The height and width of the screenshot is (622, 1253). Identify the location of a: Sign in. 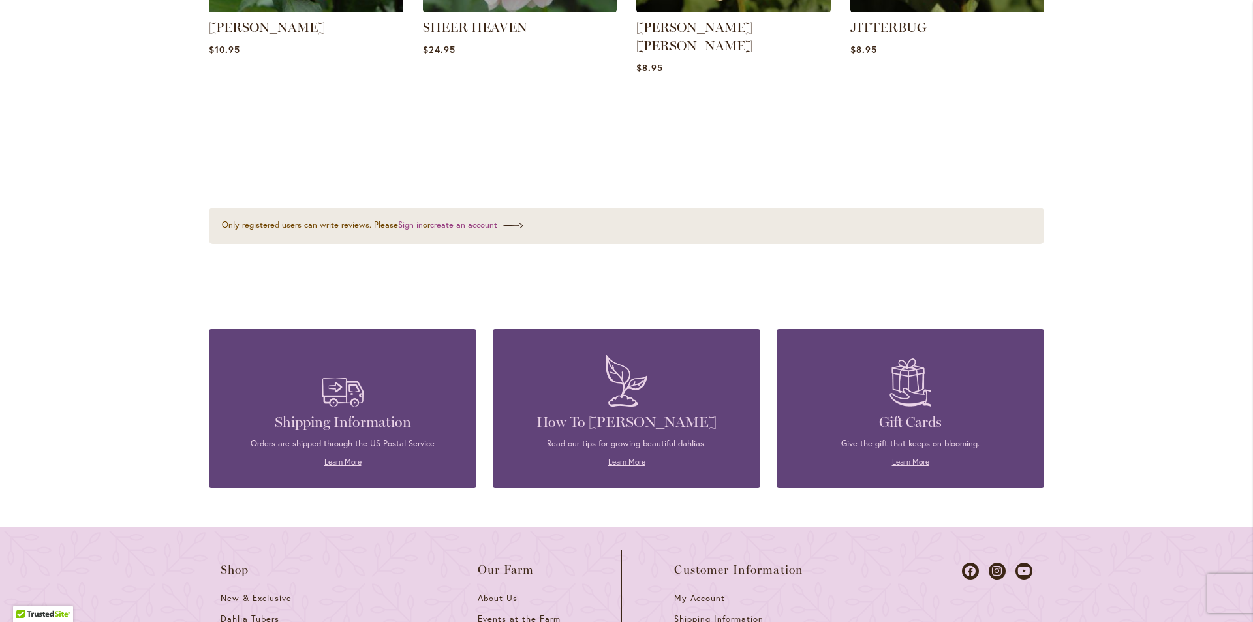
(411, 225).